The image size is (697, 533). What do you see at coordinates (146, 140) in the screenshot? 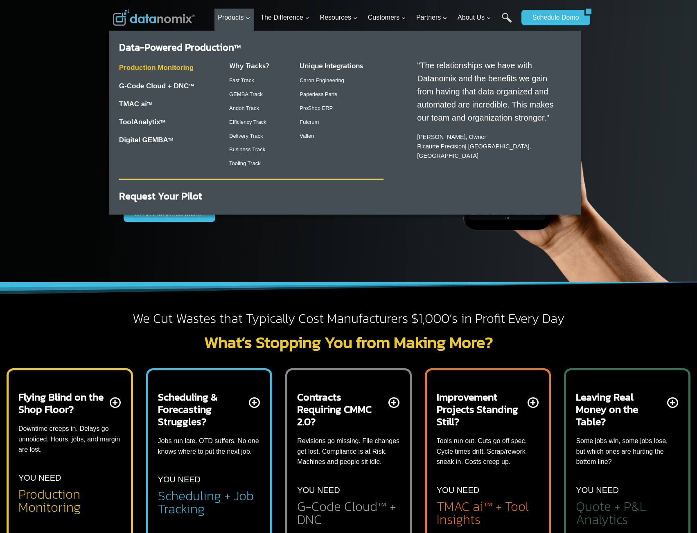
I see `a: Digital GEMBATM` at bounding box center [146, 140].